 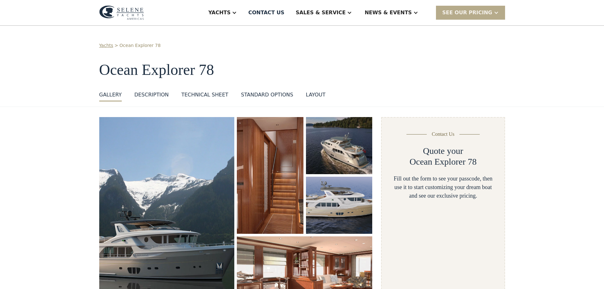 What do you see at coordinates (443, 151) in the screenshot?
I see `h2: Quote your` at bounding box center [443, 151].